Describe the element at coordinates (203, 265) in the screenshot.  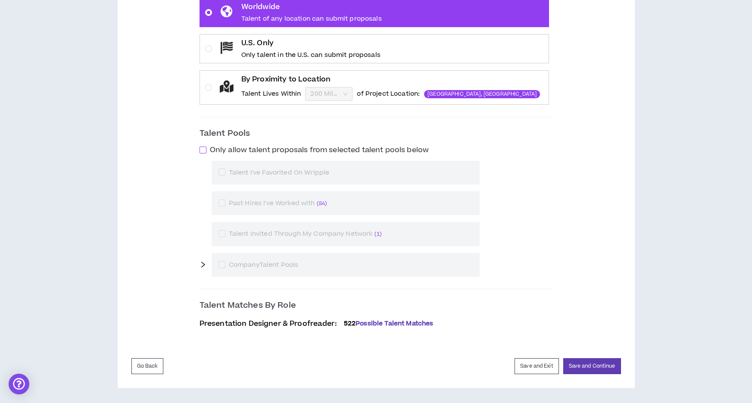
I see `span: right` at that location.